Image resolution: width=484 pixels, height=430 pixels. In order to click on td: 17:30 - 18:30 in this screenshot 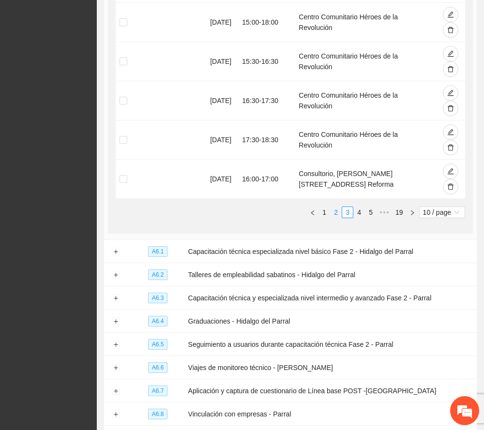, I will do `click(266, 140)`.